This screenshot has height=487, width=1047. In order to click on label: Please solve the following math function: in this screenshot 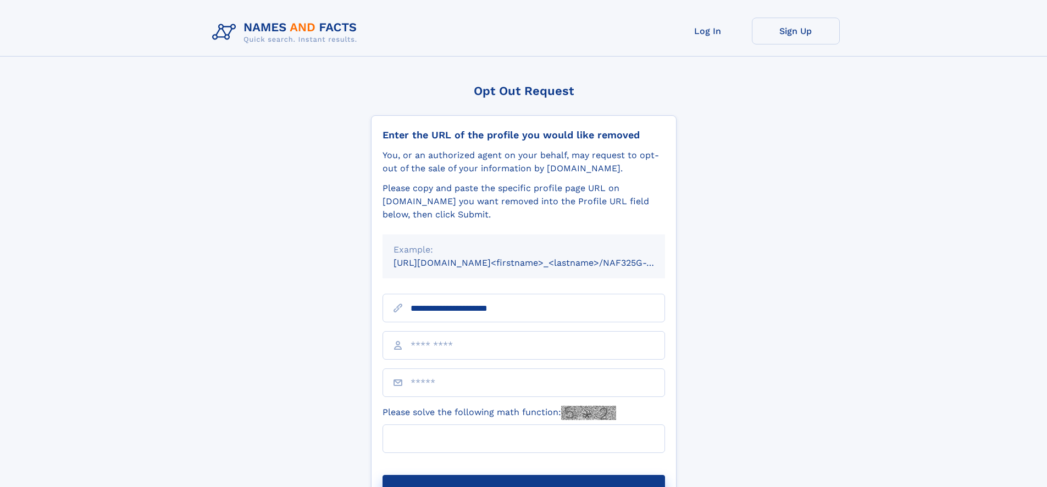, I will do `click(499, 413)`.